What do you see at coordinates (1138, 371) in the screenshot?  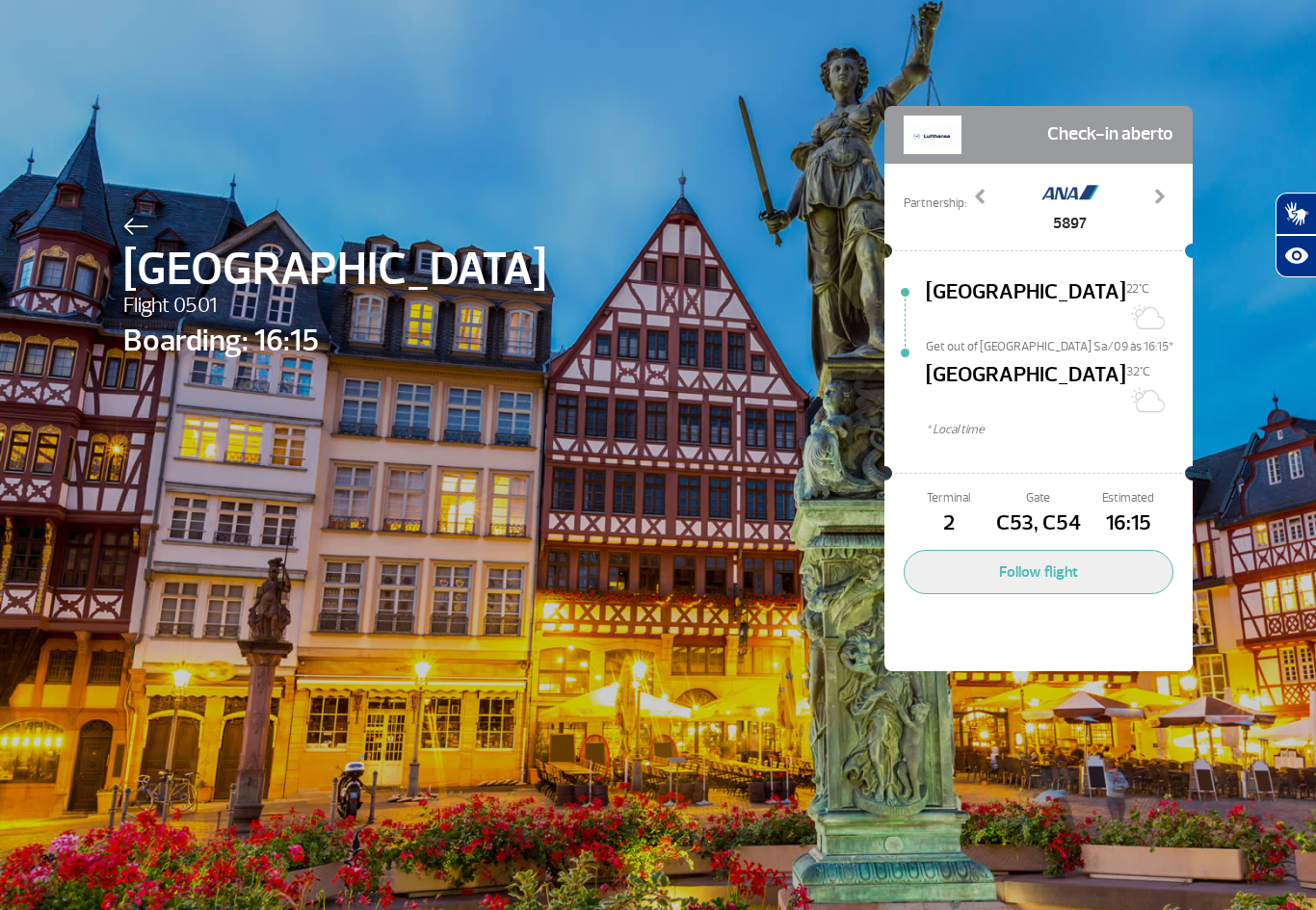 I see `span: 32°C` at bounding box center [1138, 371].